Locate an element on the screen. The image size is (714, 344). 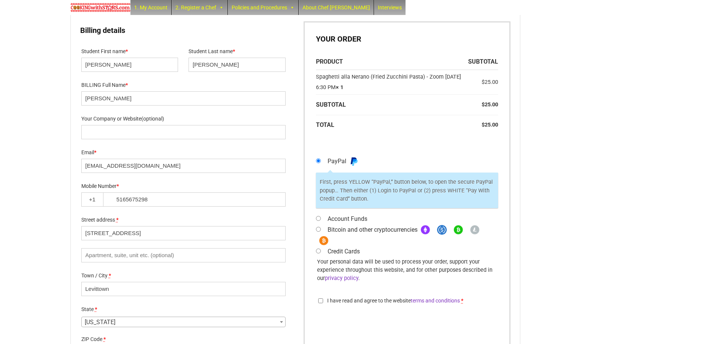
input: +1 is located at coordinates (92, 200).